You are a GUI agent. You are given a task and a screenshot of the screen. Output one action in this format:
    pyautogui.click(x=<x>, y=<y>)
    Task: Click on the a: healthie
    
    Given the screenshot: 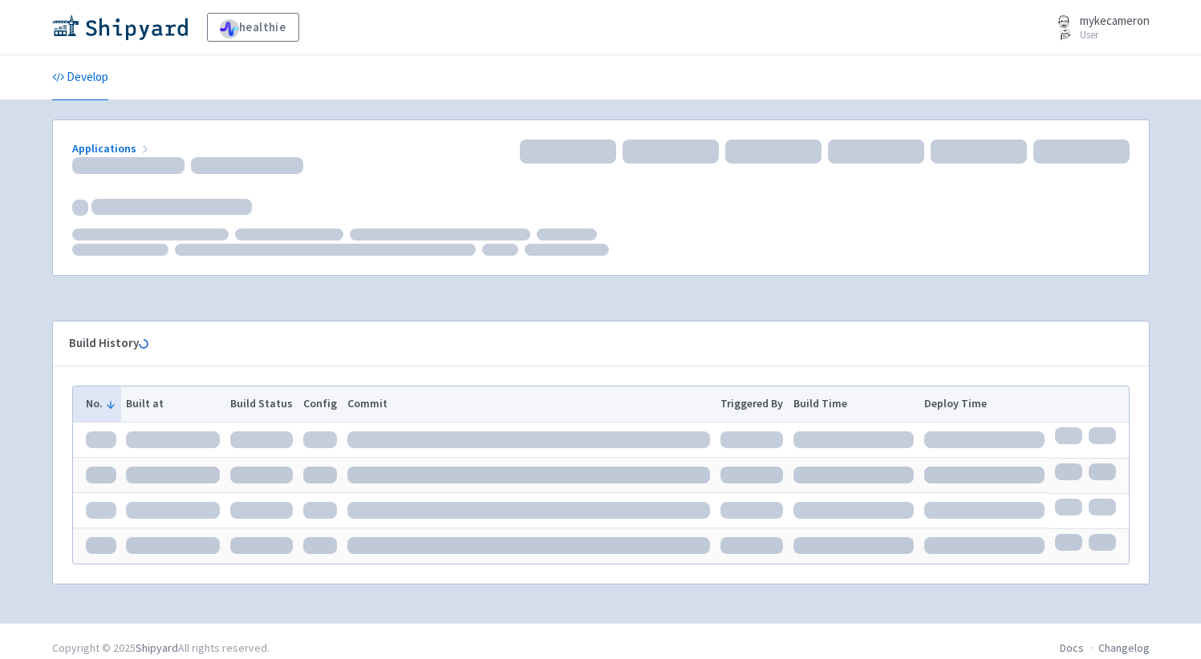 What is the action you would take?
    pyautogui.click(x=253, y=27)
    